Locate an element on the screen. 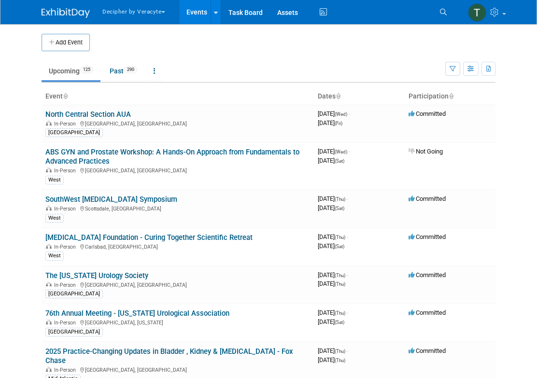 The width and height of the screenshot is (537, 378). th: Participation is located at coordinates (450, 97).